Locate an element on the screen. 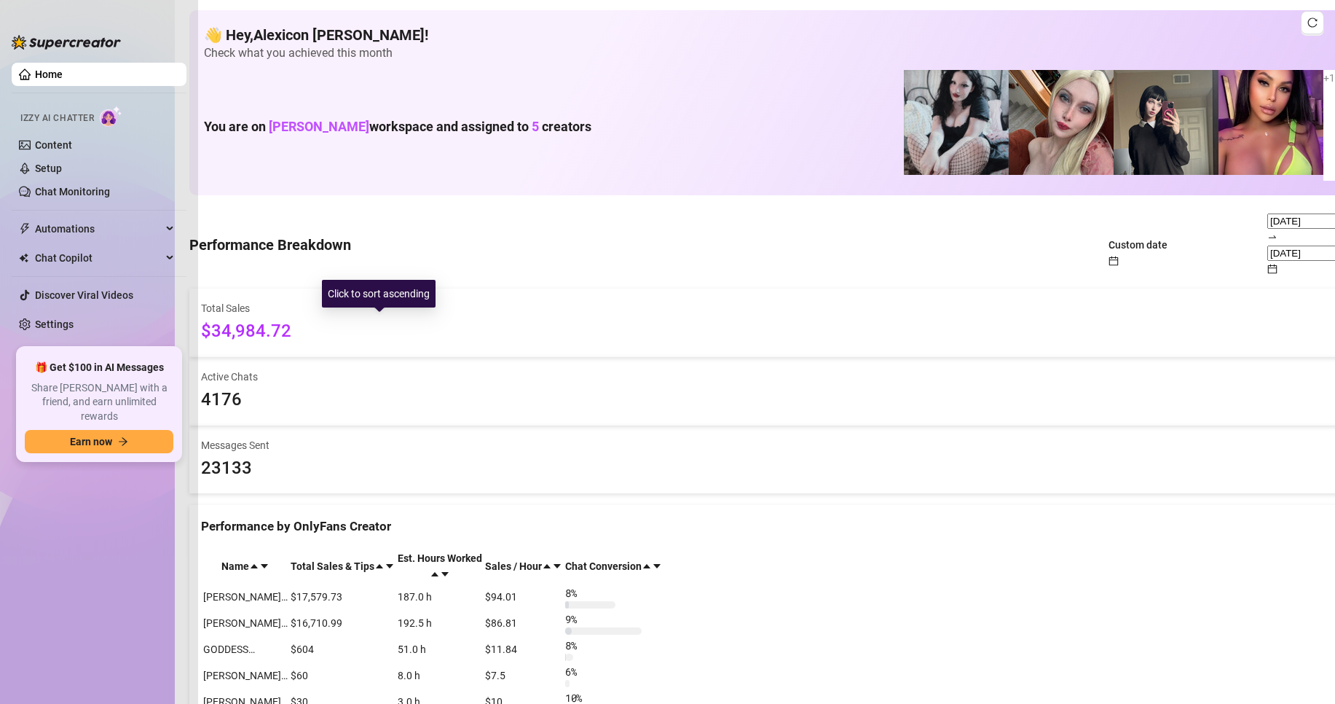 The width and height of the screenshot is (1335, 704). span: 5 is located at coordinates (535, 126).